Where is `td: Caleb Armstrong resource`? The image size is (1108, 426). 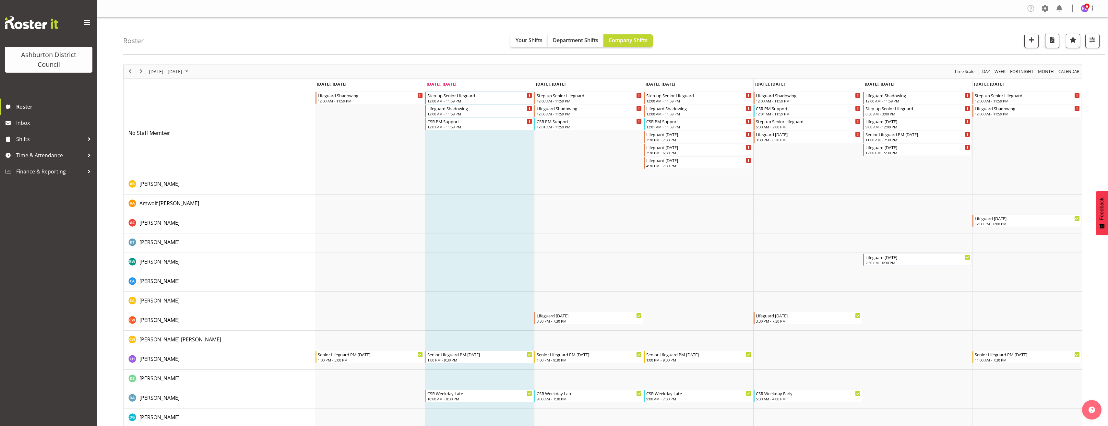
td: Caleb Armstrong resource is located at coordinates (219, 282).